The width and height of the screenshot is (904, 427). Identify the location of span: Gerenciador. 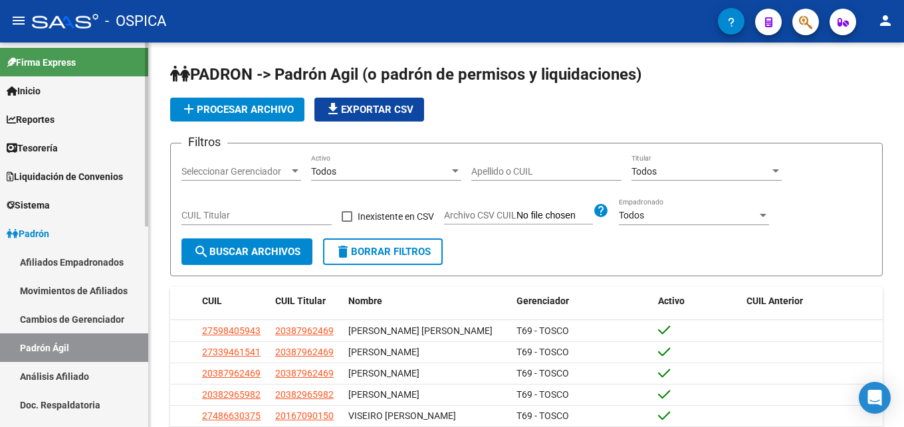
(543, 301).